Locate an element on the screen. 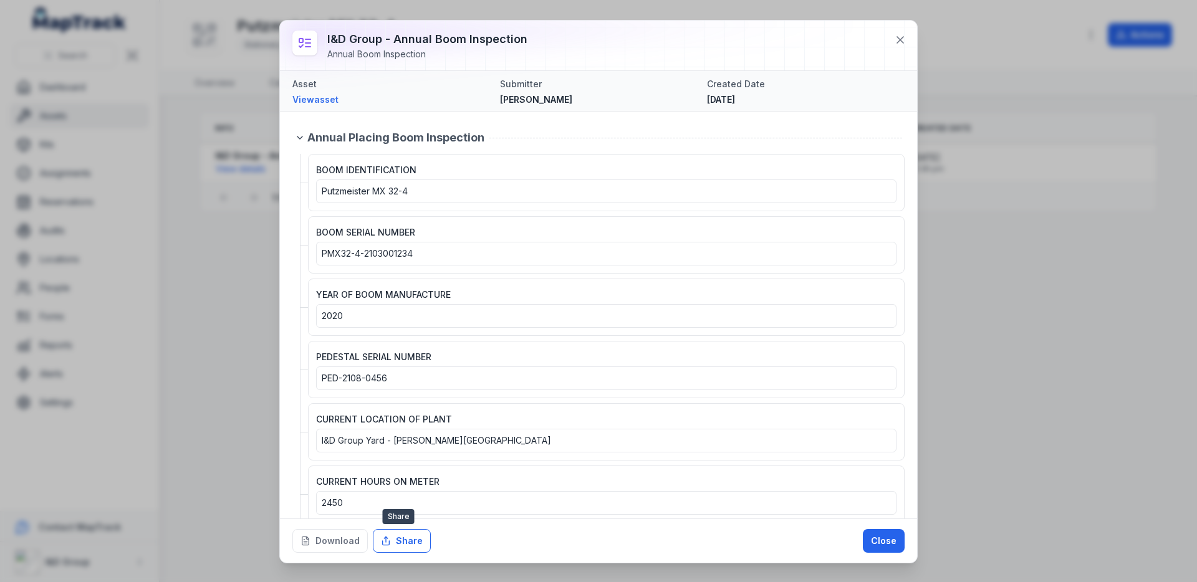 This screenshot has height=582, width=1197. span: Share is located at coordinates (398, 517).